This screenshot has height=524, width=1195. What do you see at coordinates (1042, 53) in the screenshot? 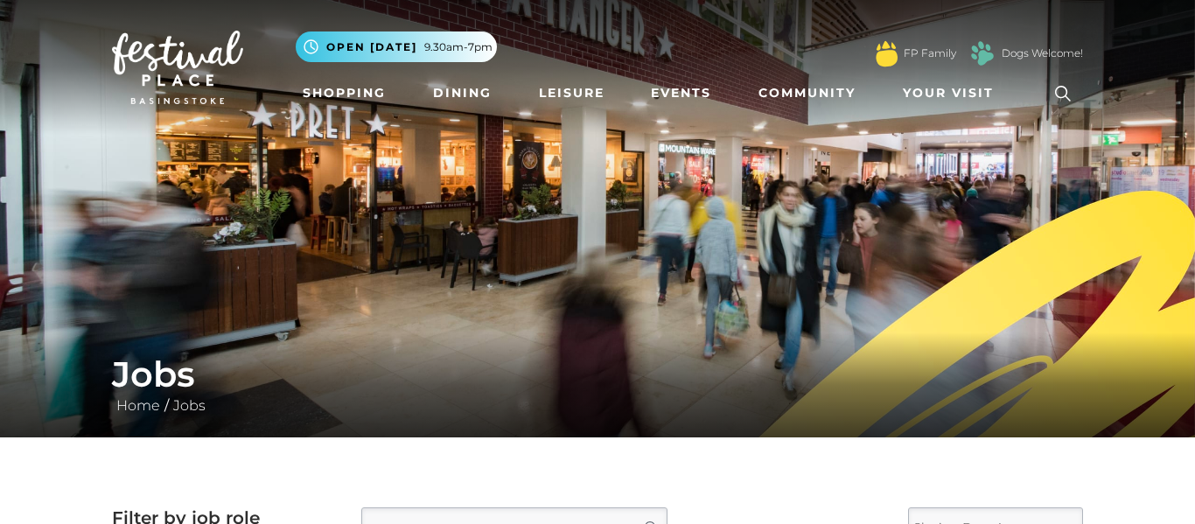
I see `a: Dogs Welcome!` at bounding box center [1042, 53].